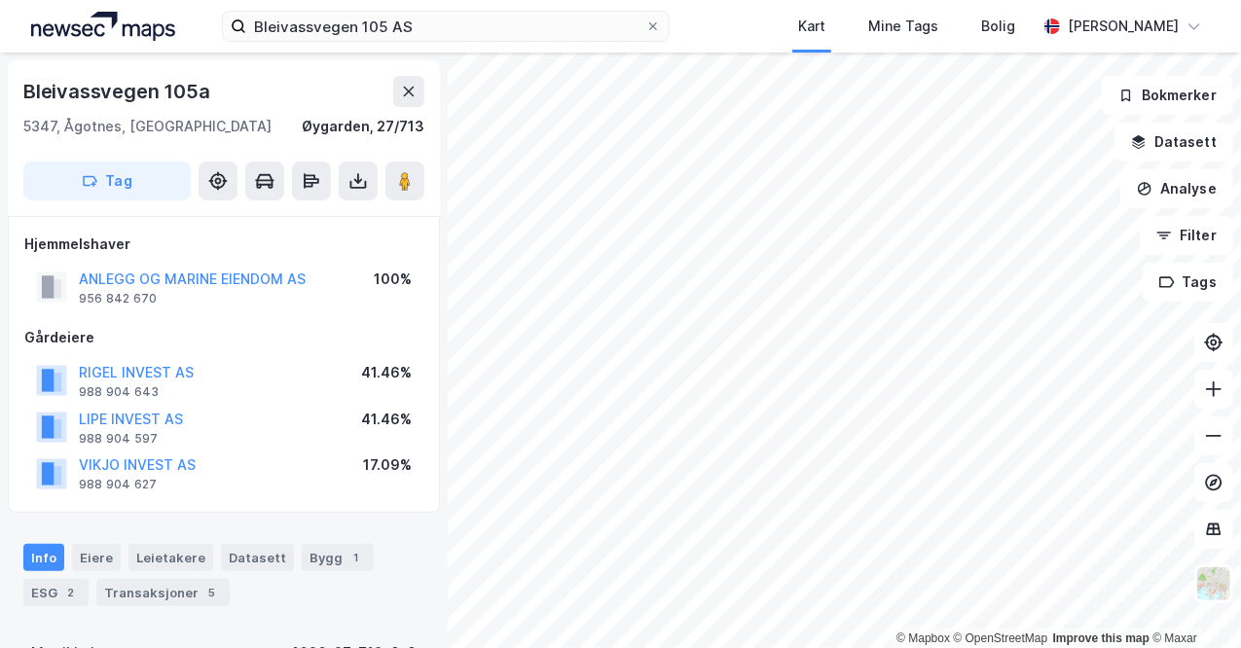  What do you see at coordinates (1001, 639) in the screenshot?
I see `a: OpenStreetMap` at bounding box center [1001, 639].